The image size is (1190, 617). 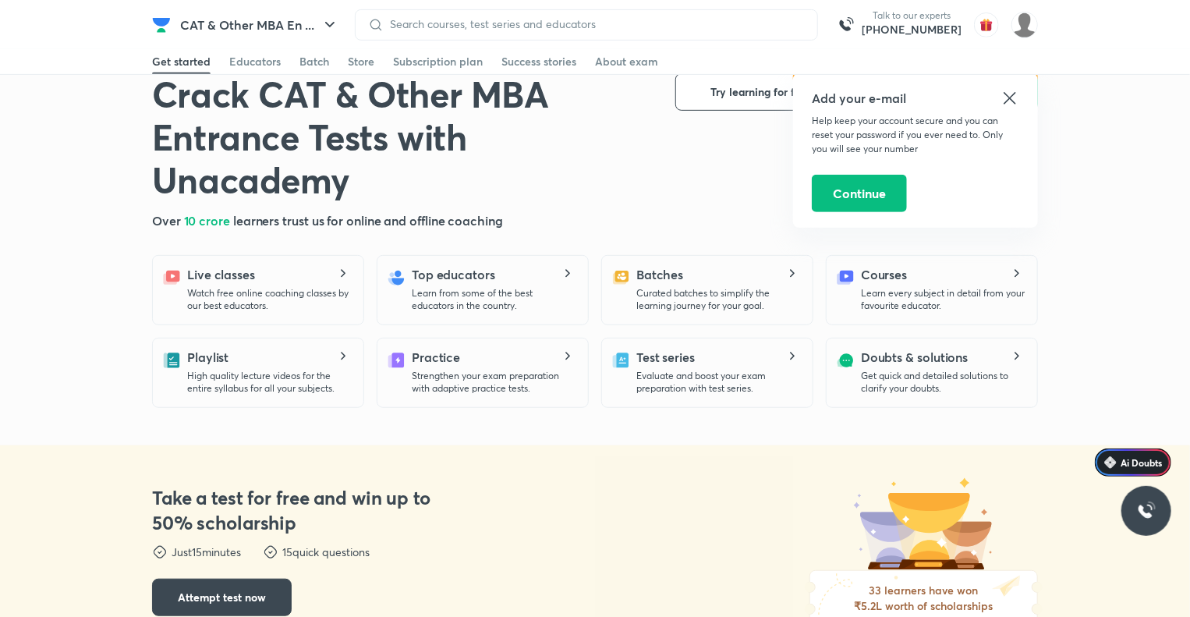 I want to click on span: Over, so click(x=168, y=220).